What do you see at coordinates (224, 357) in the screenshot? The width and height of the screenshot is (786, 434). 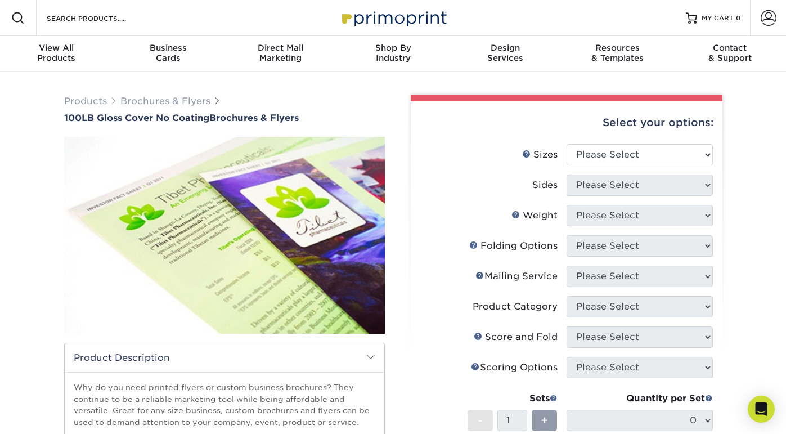 I see `h2: Product Description` at bounding box center [224, 357].